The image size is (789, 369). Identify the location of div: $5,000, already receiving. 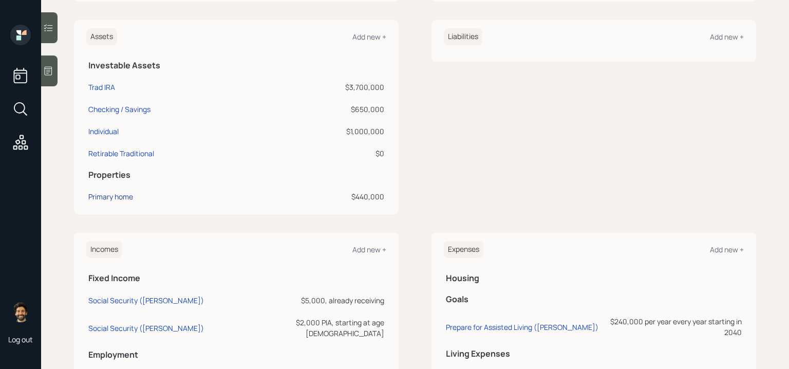
(310, 300).